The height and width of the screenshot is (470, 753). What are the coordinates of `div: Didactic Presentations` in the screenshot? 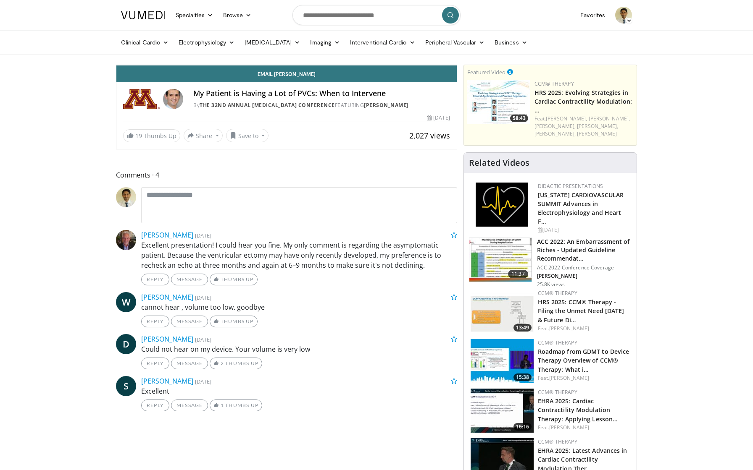 It's located at (583, 186).